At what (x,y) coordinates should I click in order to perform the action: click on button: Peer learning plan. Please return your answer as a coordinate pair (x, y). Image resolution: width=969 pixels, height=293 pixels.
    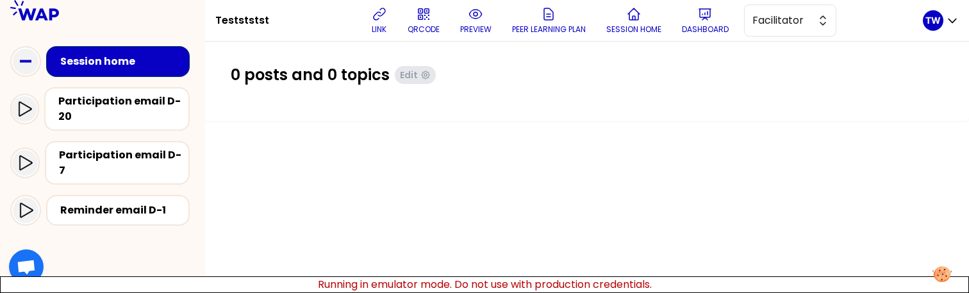
    Looking at the image, I should click on (548, 21).